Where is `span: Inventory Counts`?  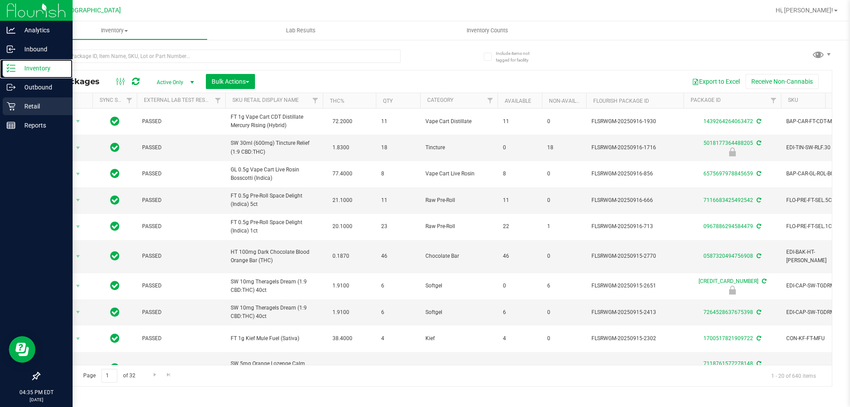
span: Inventory Counts is located at coordinates (487, 31).